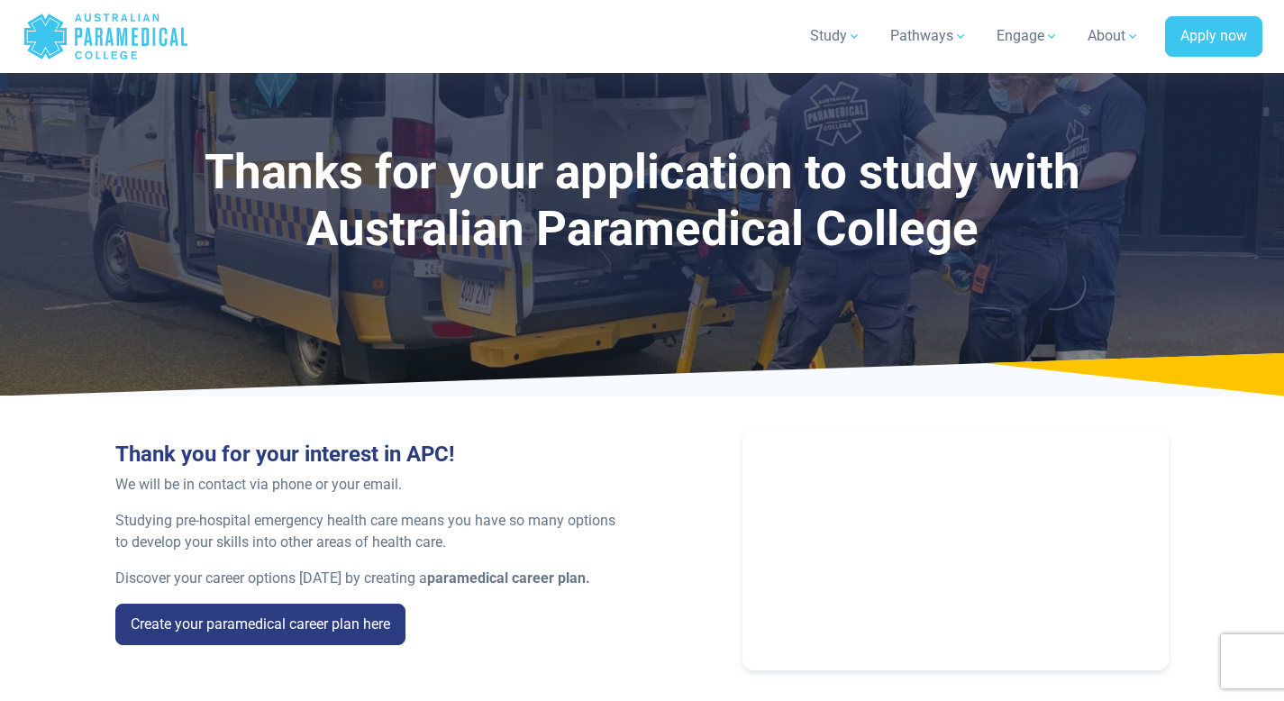 Image resolution: width=1284 pixels, height=701 pixels. I want to click on p: We will be in contact via phone or your email., so click(373, 485).